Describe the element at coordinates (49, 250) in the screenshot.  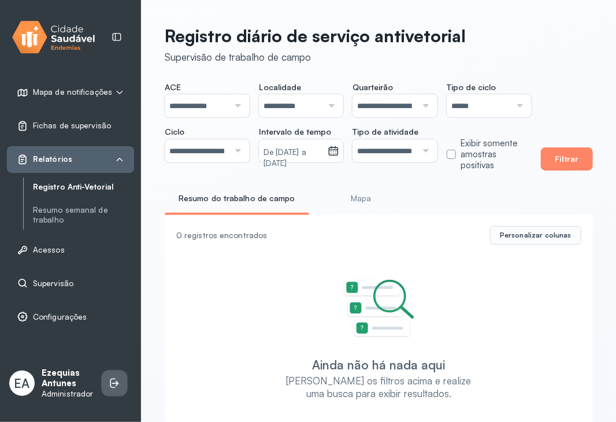
I see `span: Acessos` at that location.